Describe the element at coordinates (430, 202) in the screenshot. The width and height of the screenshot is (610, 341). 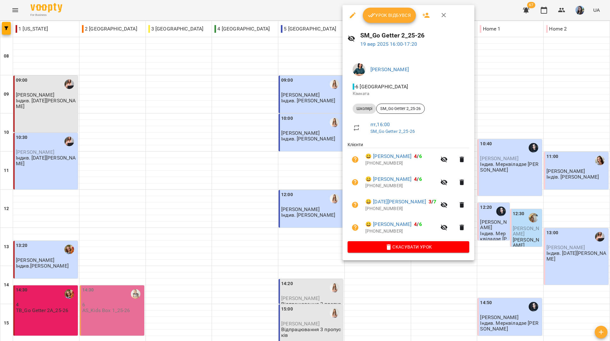
I see `span: 3` at that location.